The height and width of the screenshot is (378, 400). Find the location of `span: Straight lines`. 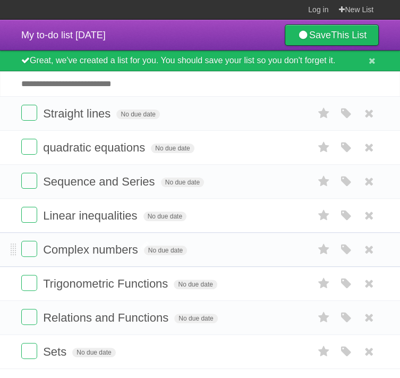

span: Straight lines is located at coordinates (78, 113).